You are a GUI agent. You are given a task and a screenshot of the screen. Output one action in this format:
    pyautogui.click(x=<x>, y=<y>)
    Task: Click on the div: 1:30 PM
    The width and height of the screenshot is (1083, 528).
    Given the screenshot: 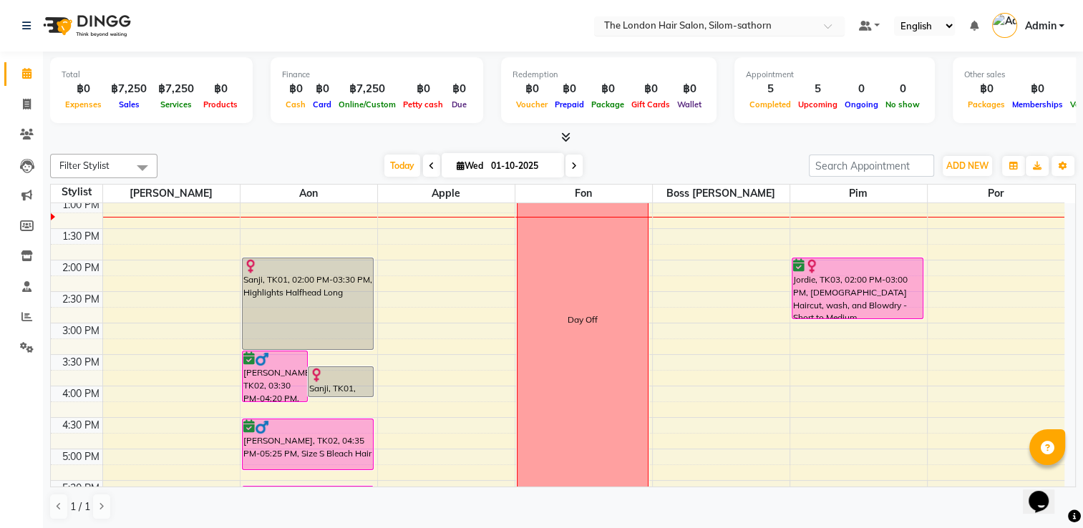 What is the action you would take?
    pyautogui.click(x=81, y=236)
    